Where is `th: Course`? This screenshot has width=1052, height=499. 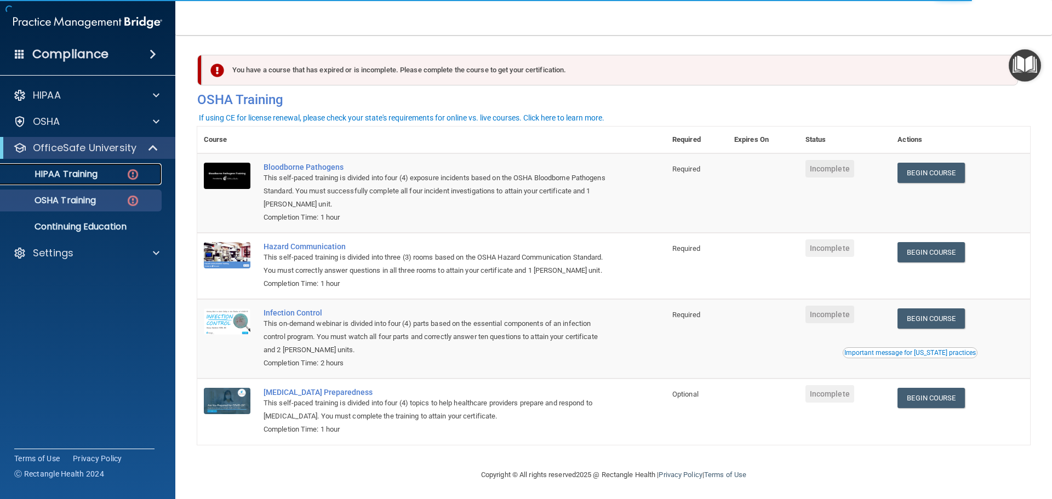 th: Course is located at coordinates (227, 140).